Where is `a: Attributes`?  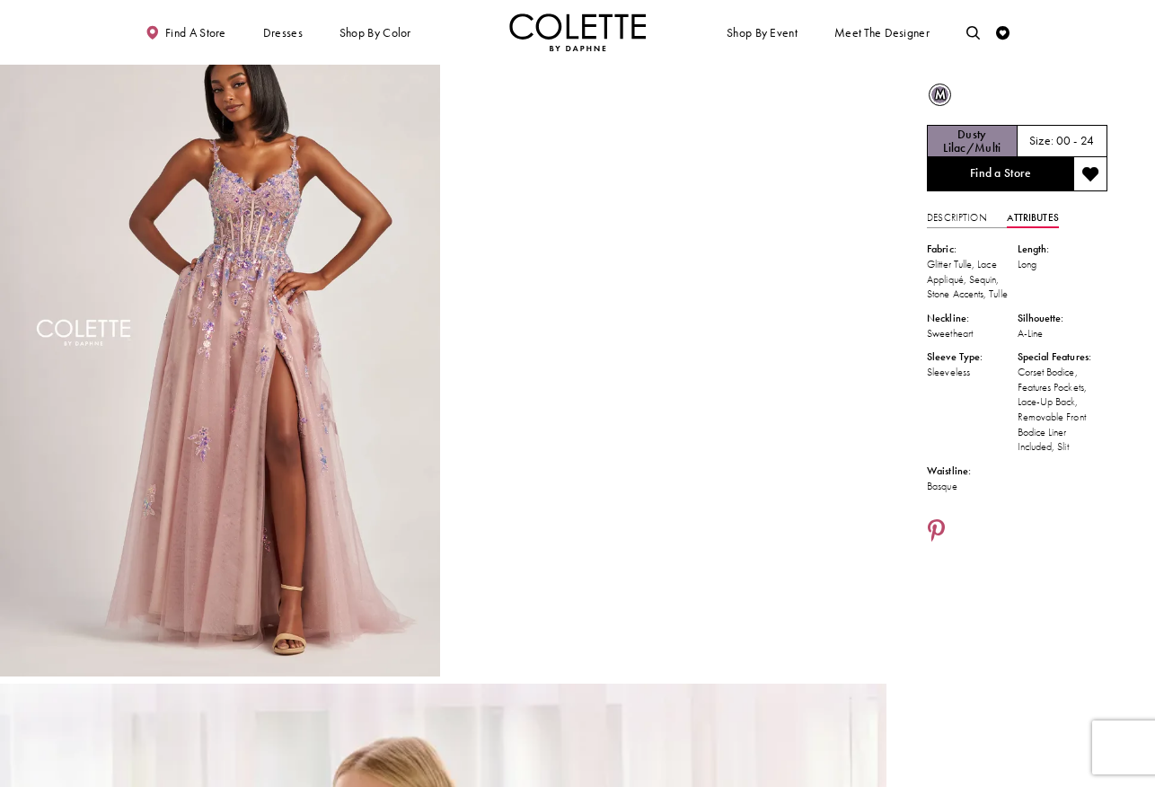 a: Attributes is located at coordinates (1032, 218).